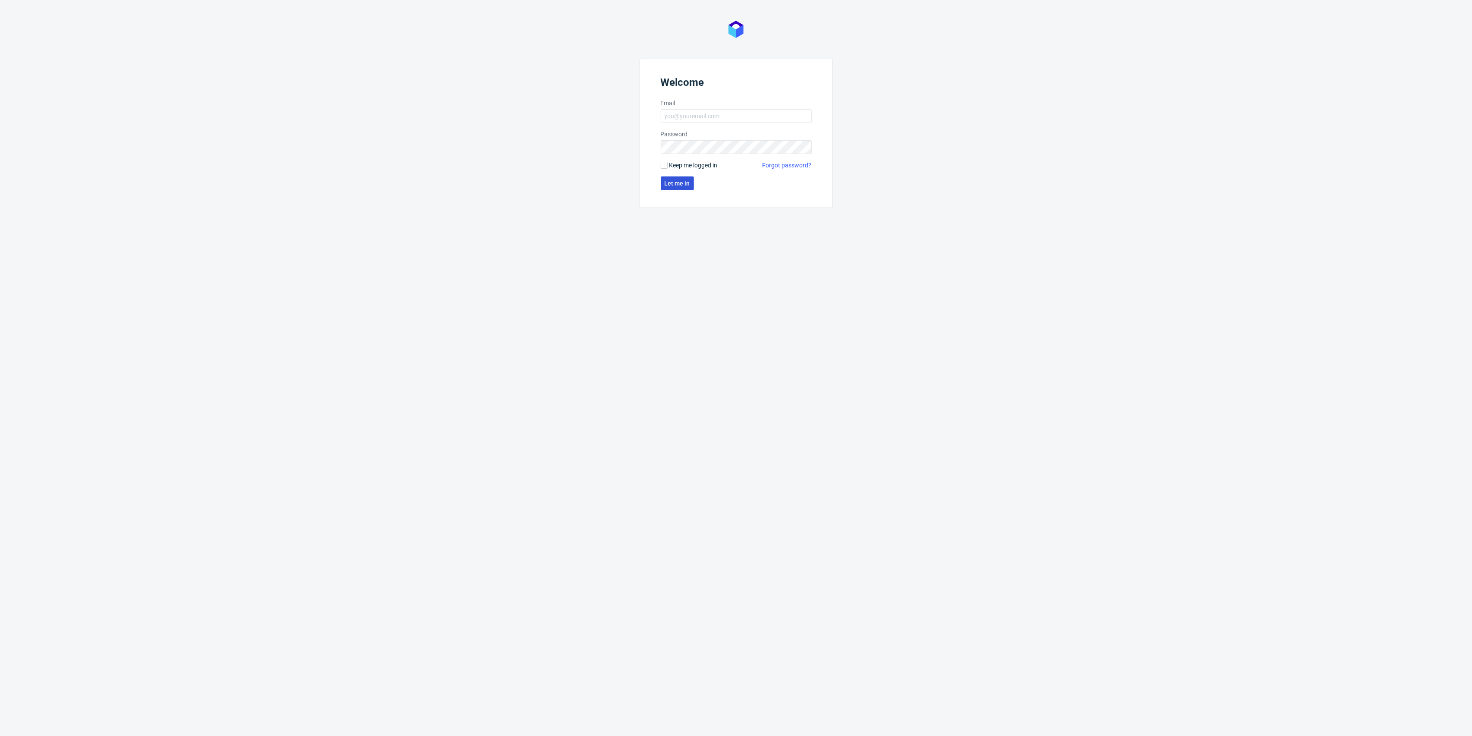  Describe the element at coordinates (694, 165) in the screenshot. I see `span: Keep me logged in` at that location.